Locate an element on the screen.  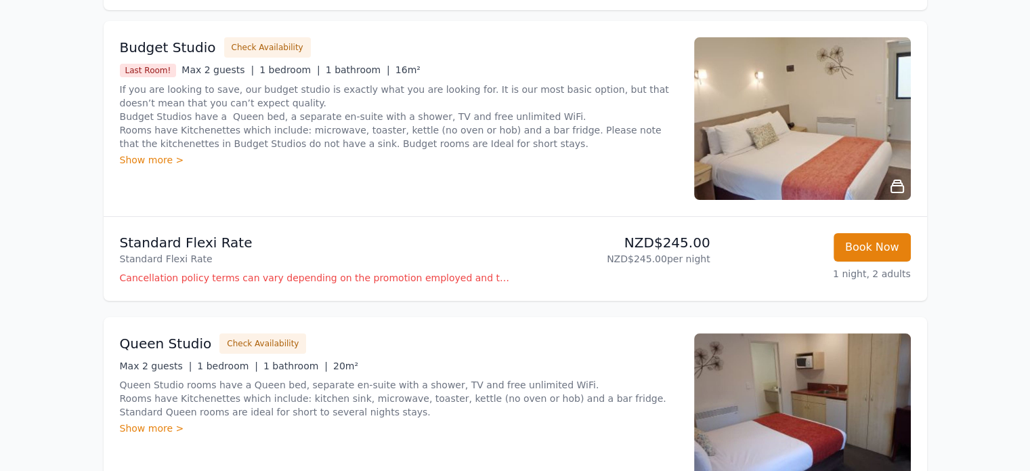
p: NZD$245.00 per night is located at coordinates (616, 259).